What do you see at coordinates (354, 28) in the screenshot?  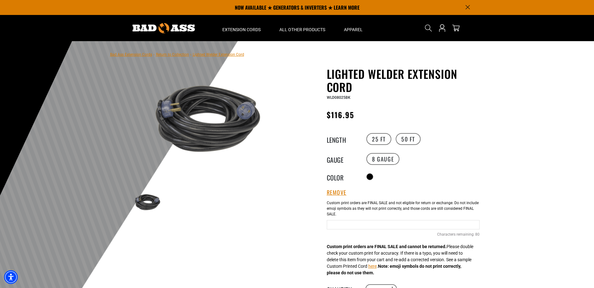 I see `summary: Apparel` at bounding box center [354, 28].